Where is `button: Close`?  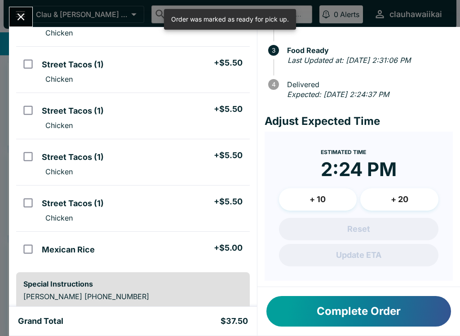 button: Close is located at coordinates (21, 17).